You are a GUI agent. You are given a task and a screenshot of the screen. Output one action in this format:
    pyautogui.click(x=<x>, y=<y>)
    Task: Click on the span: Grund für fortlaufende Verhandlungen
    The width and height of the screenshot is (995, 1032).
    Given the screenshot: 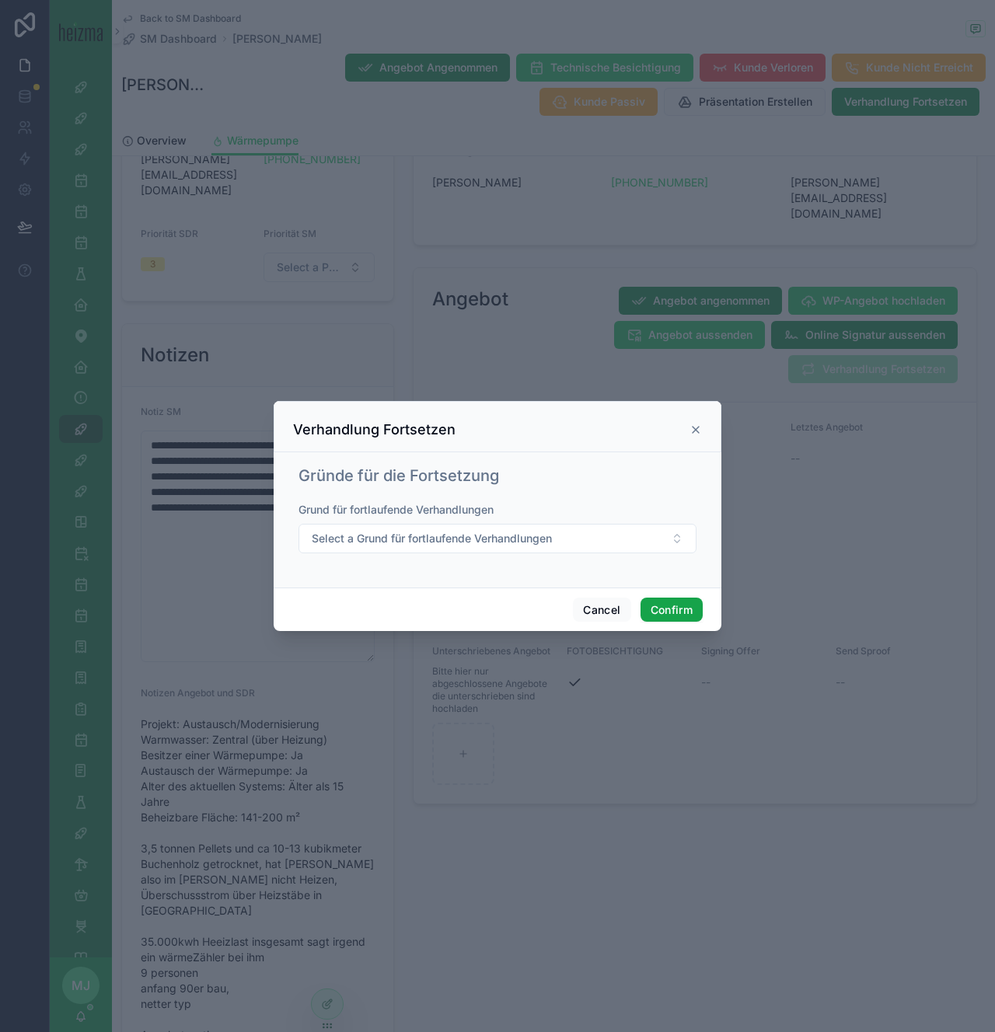 What is the action you would take?
    pyautogui.click(x=396, y=509)
    